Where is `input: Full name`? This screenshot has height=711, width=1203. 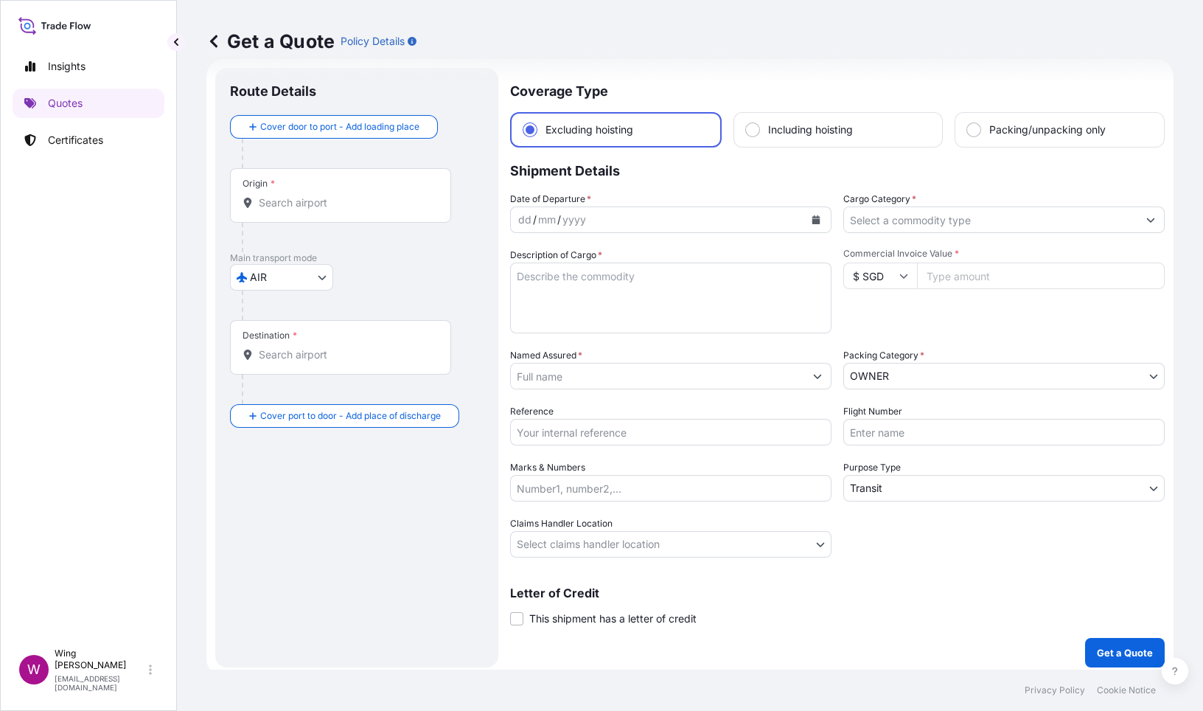
input: Full name is located at coordinates (658, 376).